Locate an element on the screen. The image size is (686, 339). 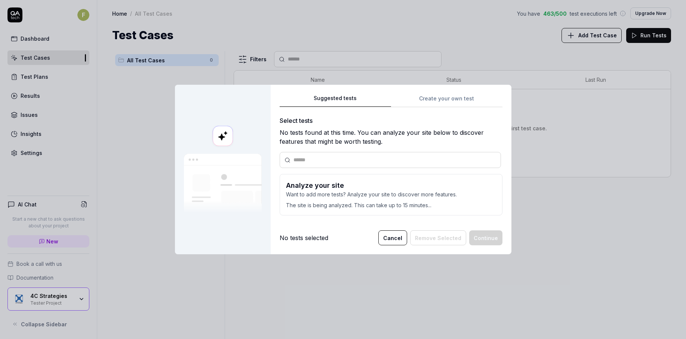
button: Remove Selected is located at coordinates (438, 238).